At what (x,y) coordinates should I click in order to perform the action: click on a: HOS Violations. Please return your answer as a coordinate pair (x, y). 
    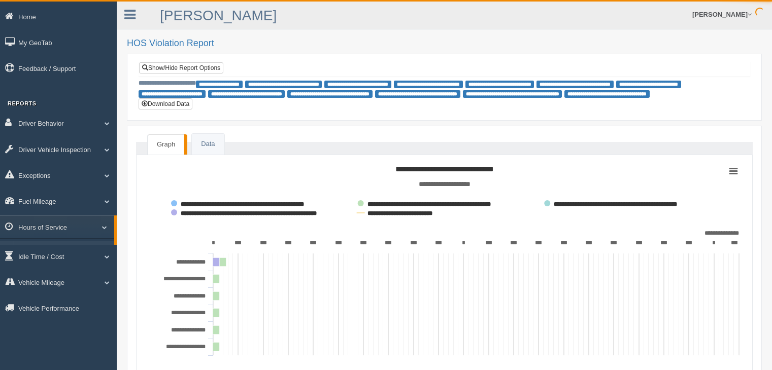
    Looking at the image, I should click on (66, 251).